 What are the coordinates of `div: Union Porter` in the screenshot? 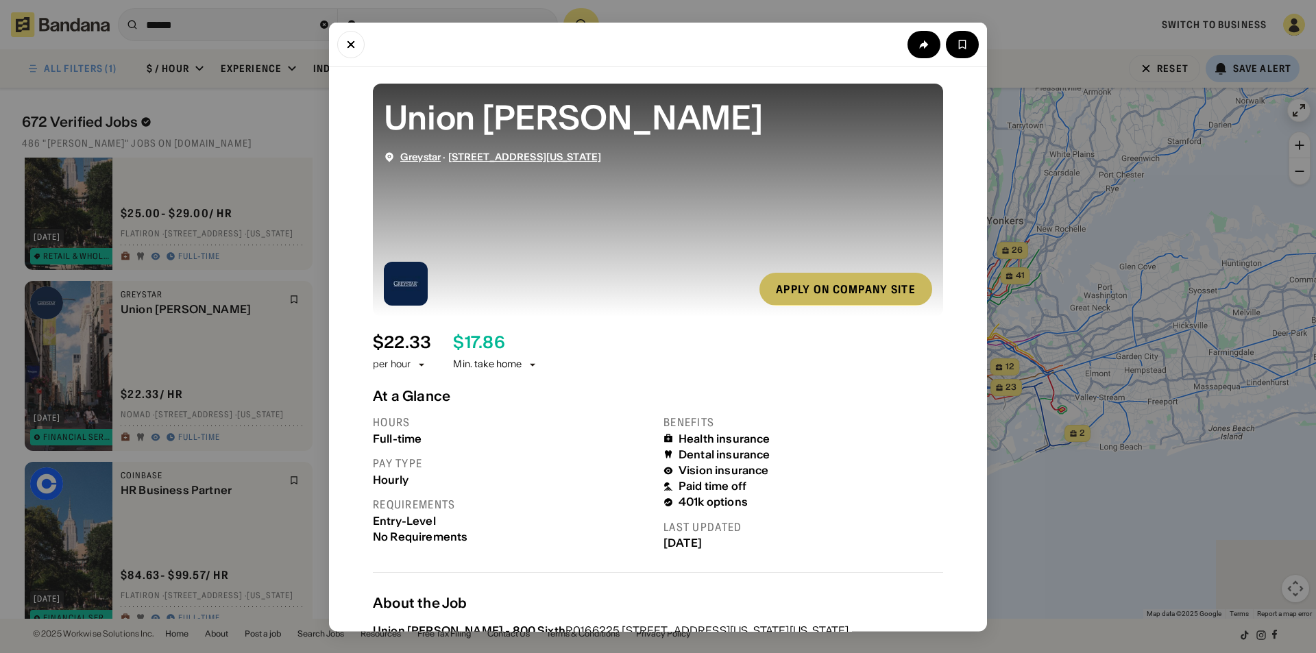 It's located at (658, 116).